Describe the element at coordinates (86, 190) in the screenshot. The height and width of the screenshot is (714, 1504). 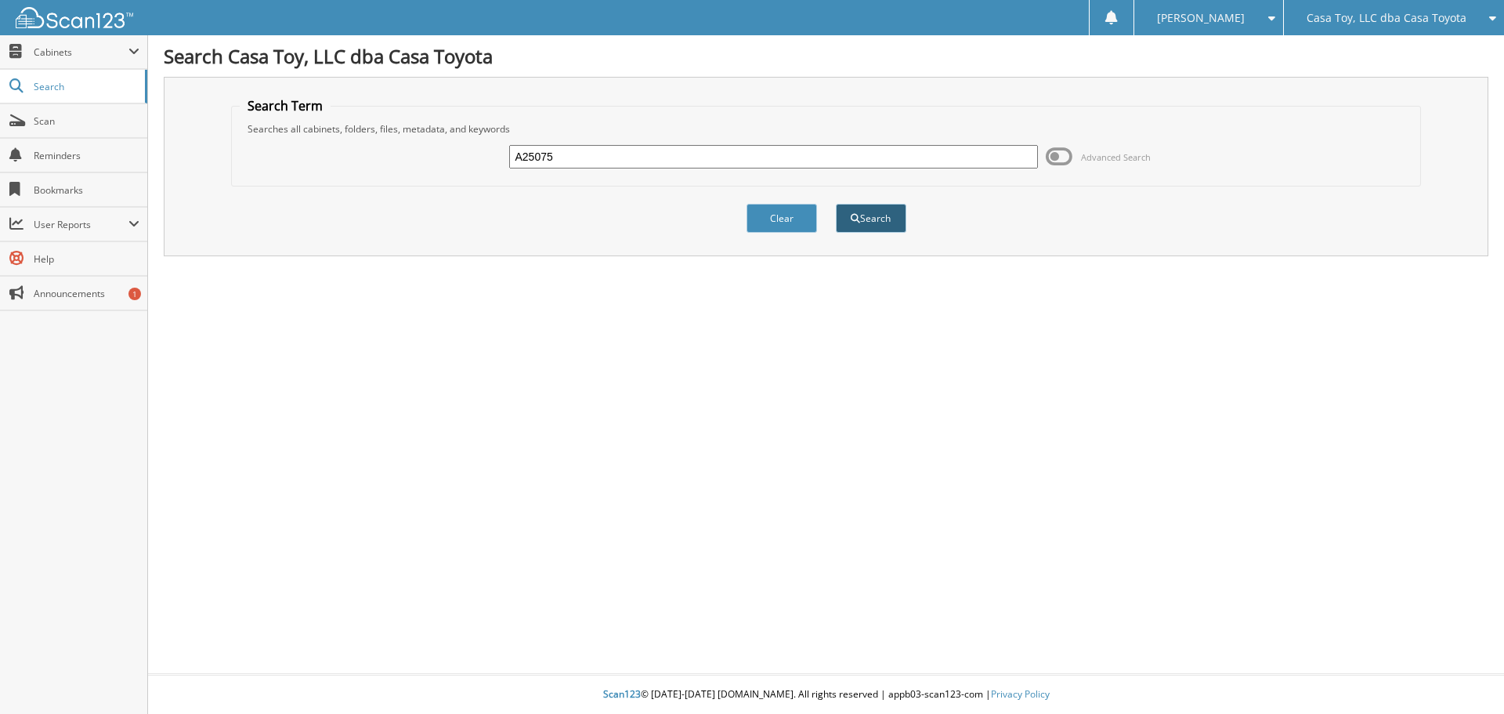
I see `span: Bookmarks` at that location.